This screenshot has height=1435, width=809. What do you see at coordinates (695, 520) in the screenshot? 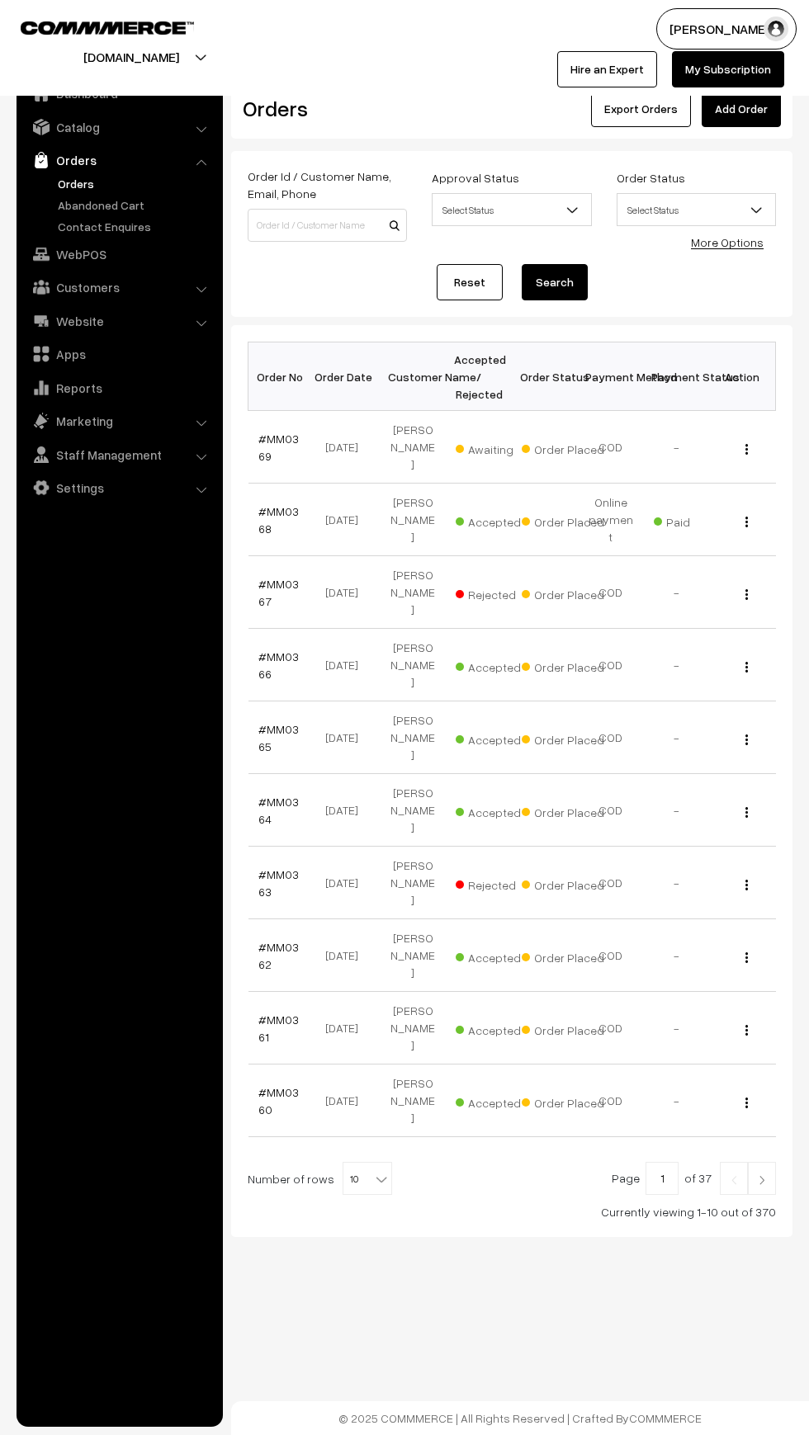
I see `span: Paid` at bounding box center [695, 520].